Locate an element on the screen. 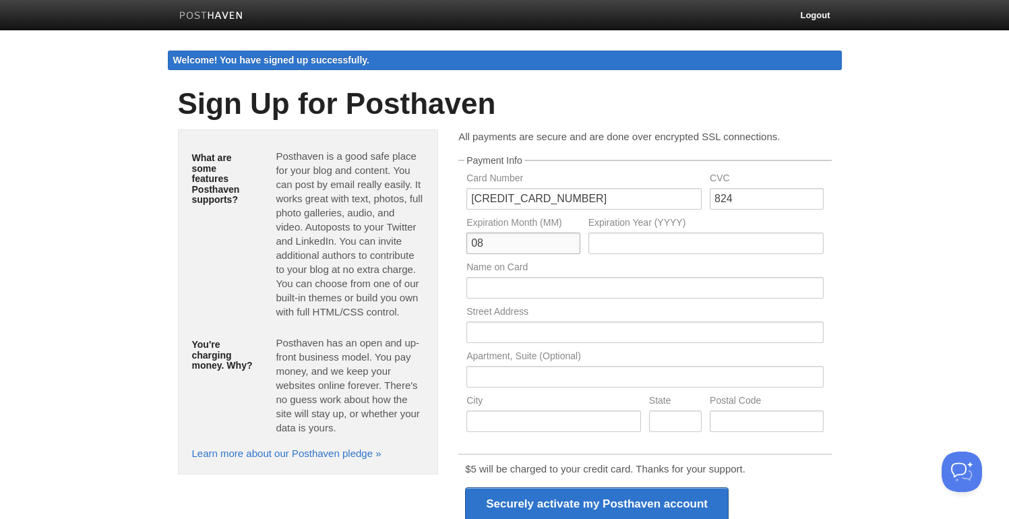 This screenshot has width=1009, height=519. label: City is located at coordinates (553, 402).